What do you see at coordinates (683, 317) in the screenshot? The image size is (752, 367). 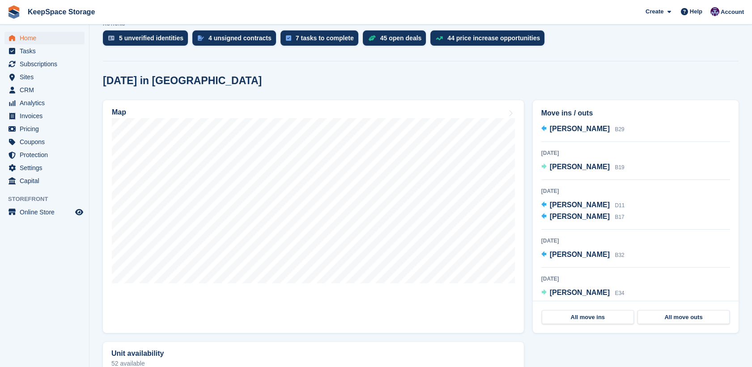 I see `a: All move outs` at bounding box center [683, 317].